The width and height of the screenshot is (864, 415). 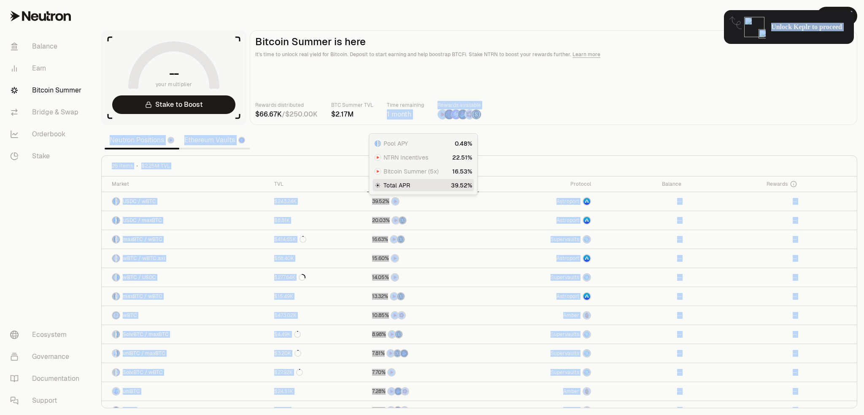 I want to click on a: NTRNStructured PointsBedrock Diamonds, so click(x=423, y=353).